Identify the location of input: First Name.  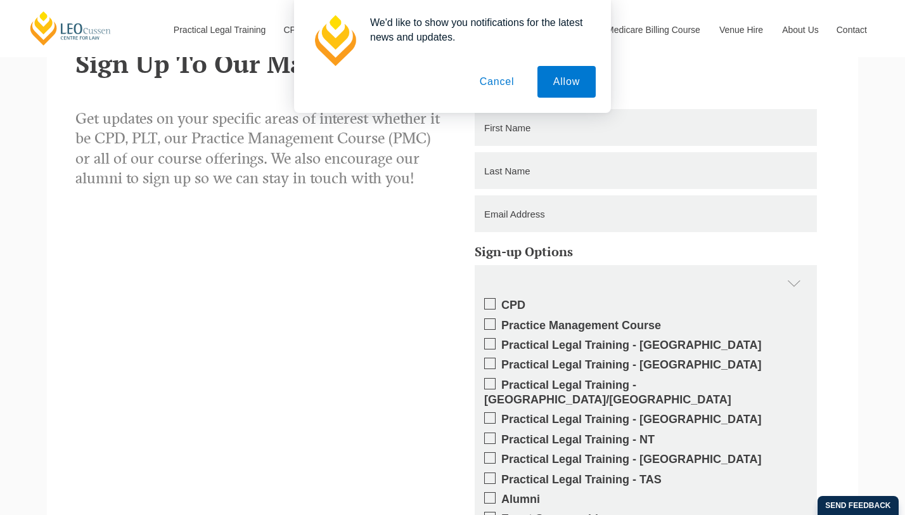
(646, 127).